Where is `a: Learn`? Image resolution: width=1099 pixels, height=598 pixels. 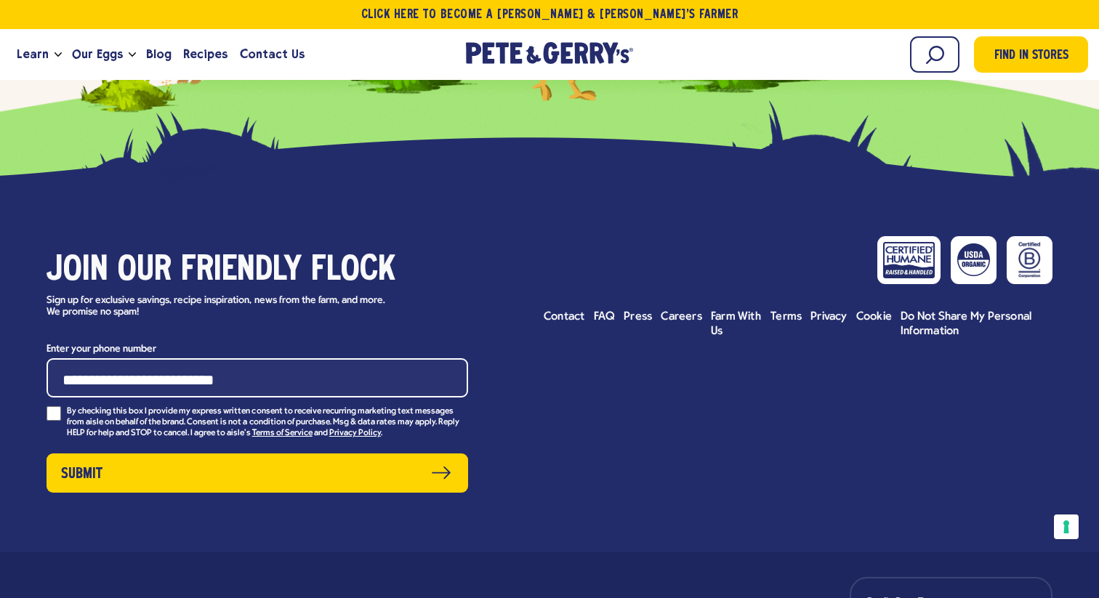
a: Learn is located at coordinates (33, 55).